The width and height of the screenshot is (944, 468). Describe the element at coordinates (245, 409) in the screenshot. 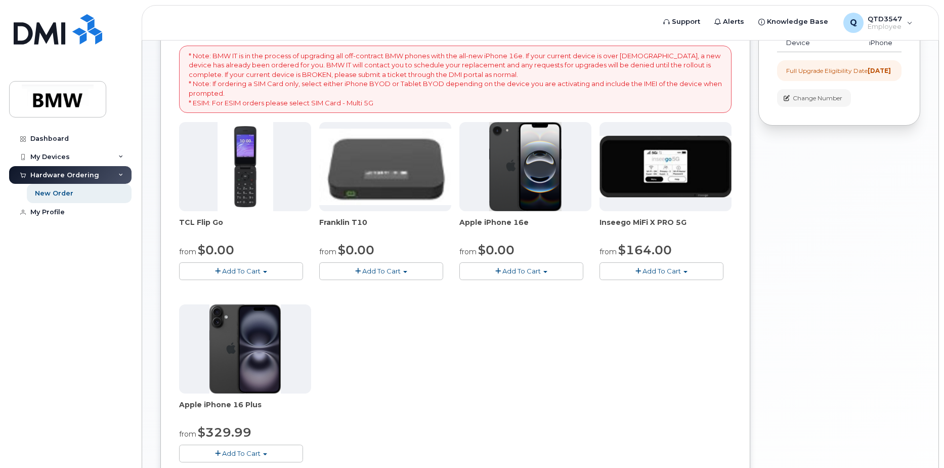

I see `div: Apple iPhone 16 Plus` at that location.